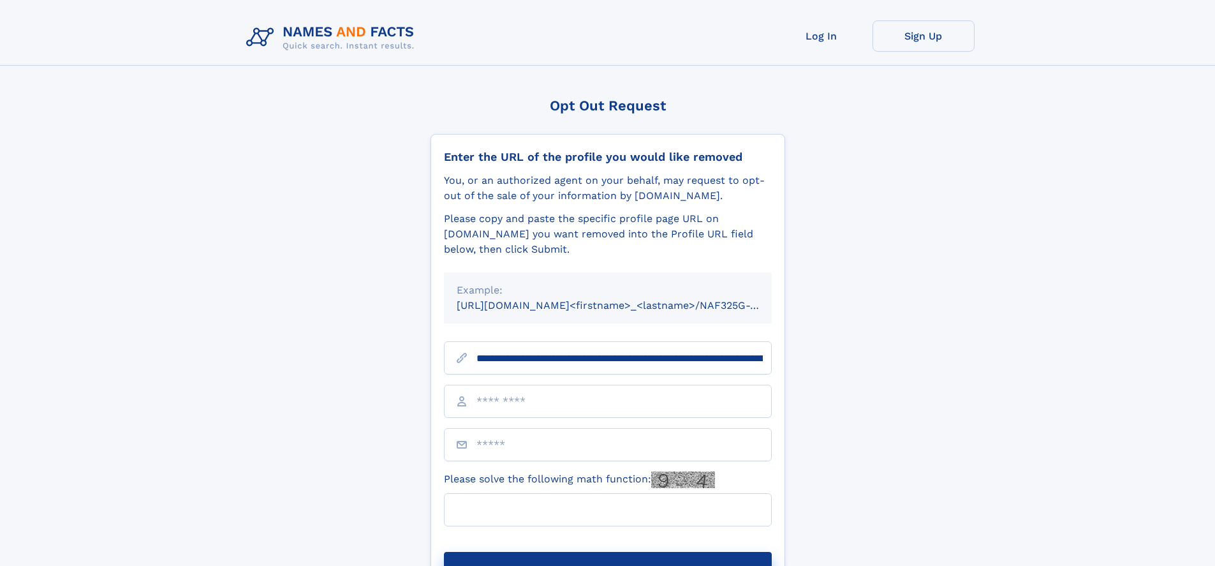 The image size is (1215, 566). I want to click on div: Example:, so click(608, 290).